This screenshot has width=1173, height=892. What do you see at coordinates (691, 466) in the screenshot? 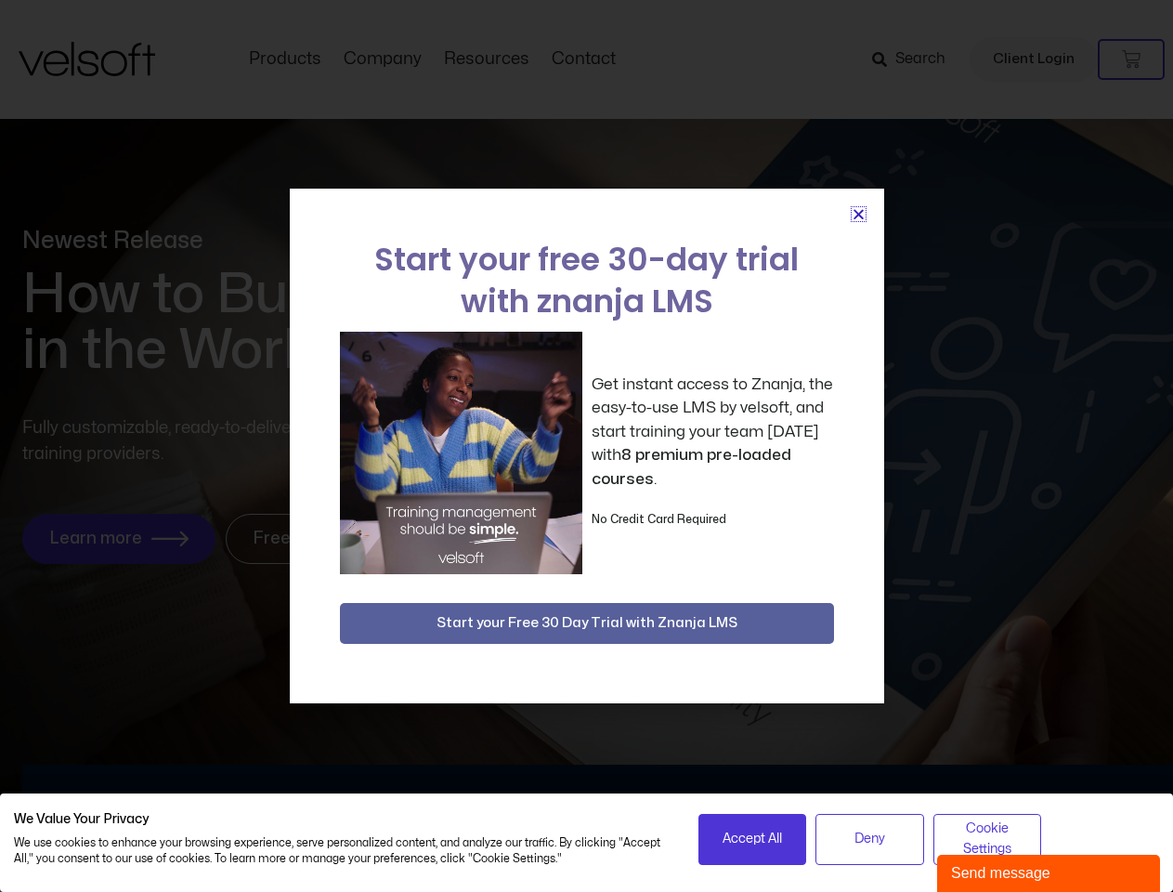
I see `strong: 8 premium pre-loaded courses` at bounding box center [691, 466].